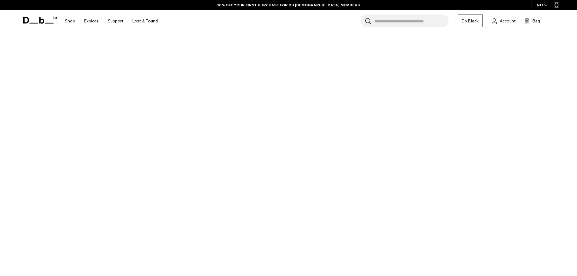 This screenshot has width=577, height=276. Describe the element at coordinates (145, 21) in the screenshot. I see `a: Lost & Found` at that location.